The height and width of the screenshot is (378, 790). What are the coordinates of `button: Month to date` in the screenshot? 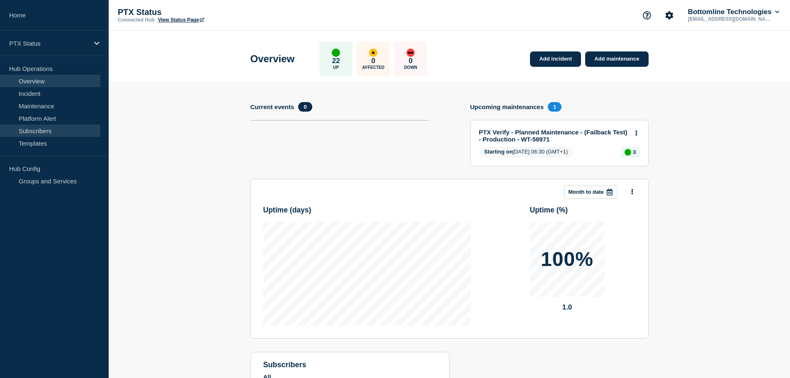 It's located at (591, 192).